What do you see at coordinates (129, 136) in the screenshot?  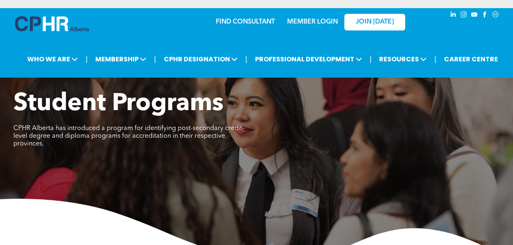 I see `span: CPHR Alberta has introduced a program for identifying post-secondary credit-level degree and dipl...` at bounding box center [129, 136].